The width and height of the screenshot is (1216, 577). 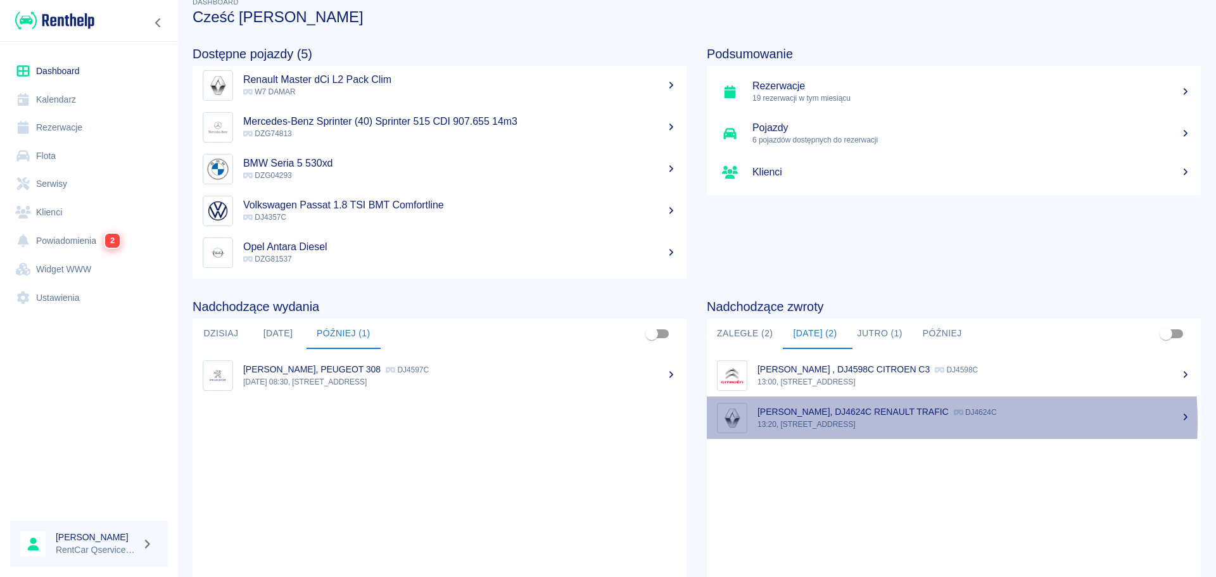 I want to click on h5: Mercedes-Benz Sprinter (40) Sprinter 515 CDI 907.655 14m3, so click(x=460, y=122).